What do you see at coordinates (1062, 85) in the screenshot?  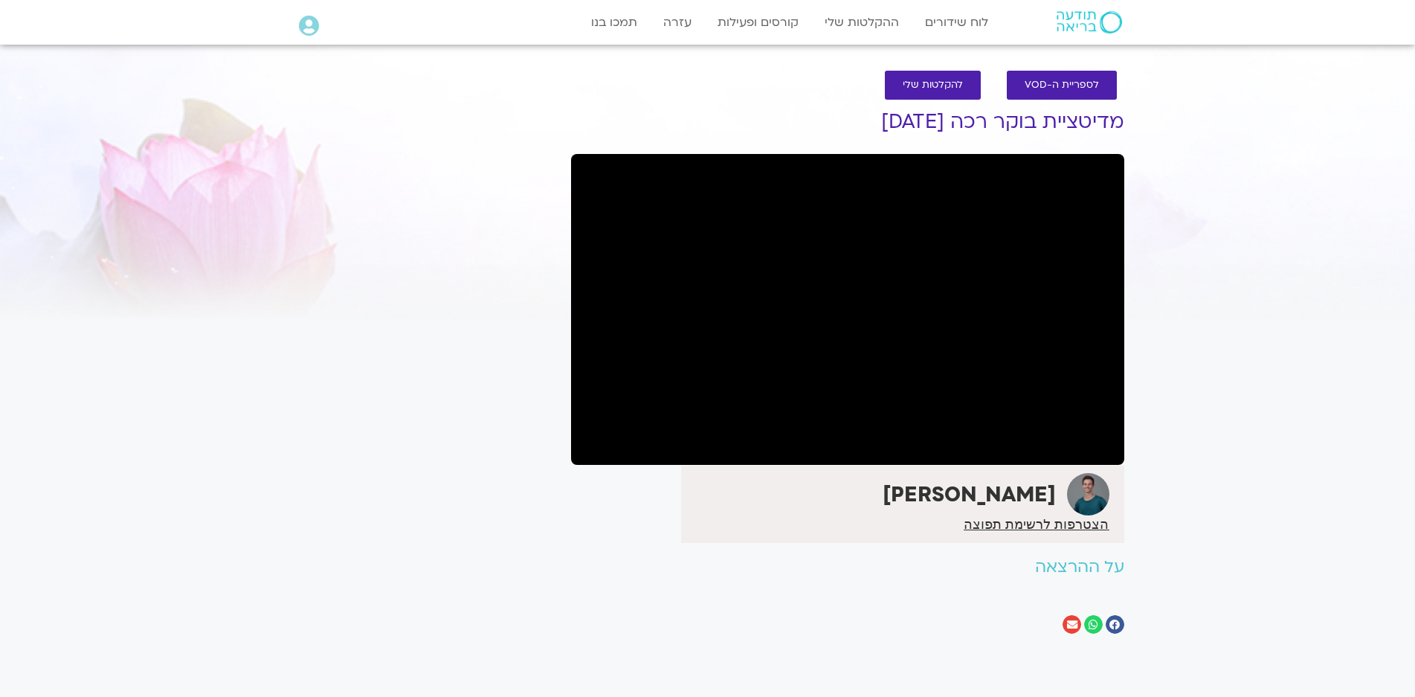 I see `span: לספריית ה-VOD` at bounding box center [1062, 85].